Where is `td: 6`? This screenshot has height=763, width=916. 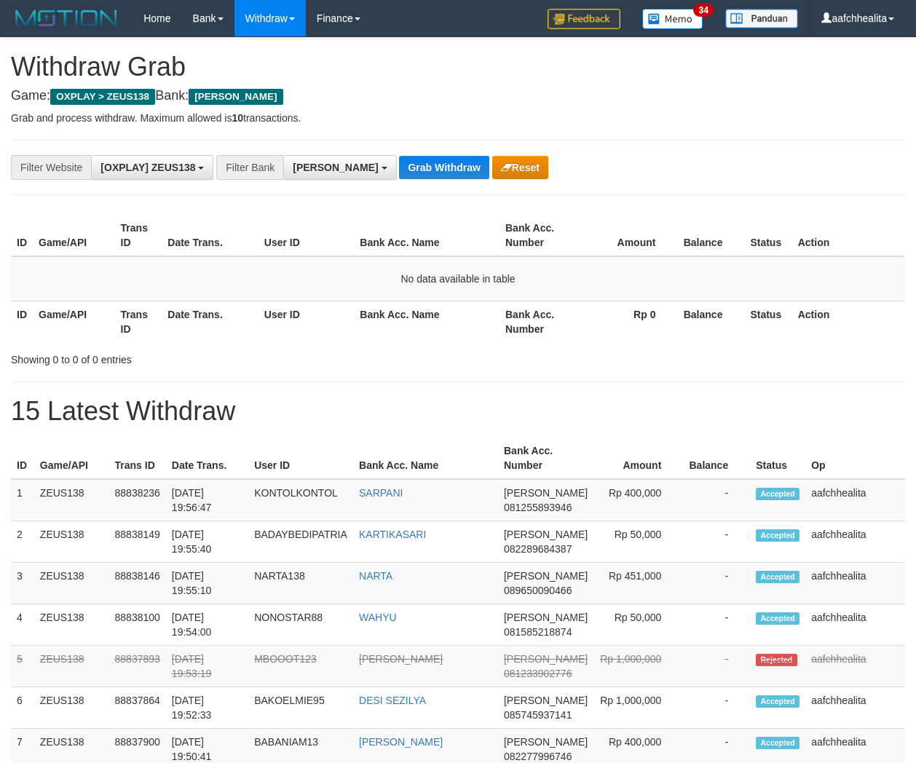
td: 6 is located at coordinates (23, 708).